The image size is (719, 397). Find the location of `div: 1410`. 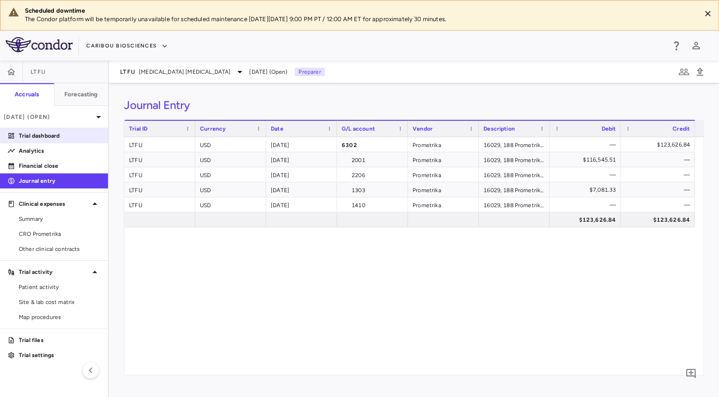

div: 1410 is located at coordinates (372, 204).